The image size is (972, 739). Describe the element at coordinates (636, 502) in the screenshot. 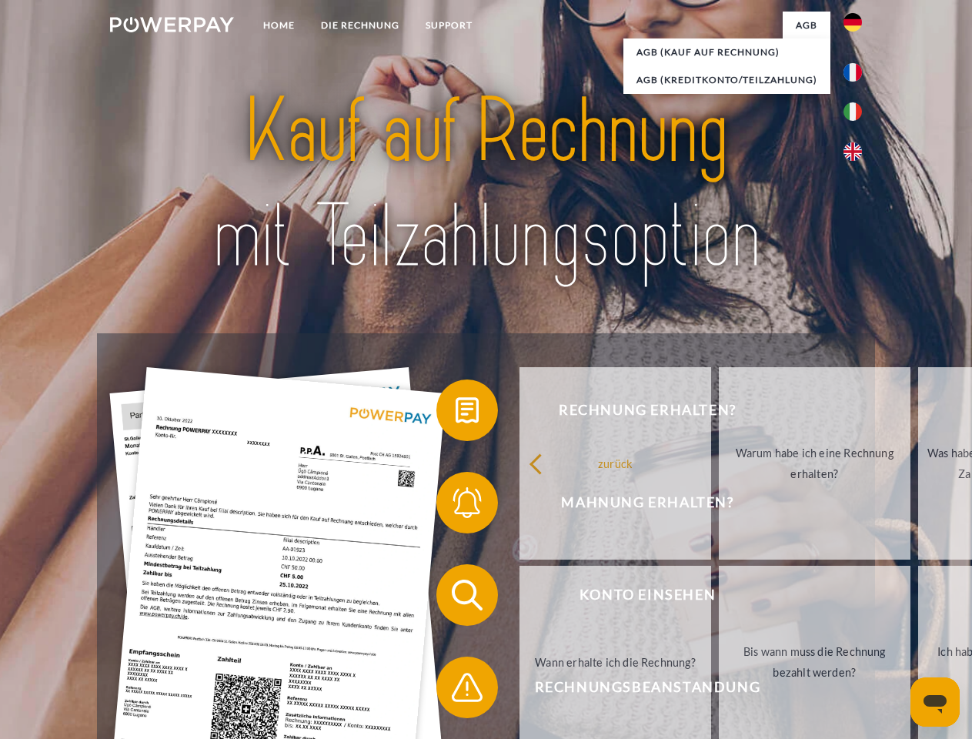

I see `button: Mahnung erhalten?` at that location.